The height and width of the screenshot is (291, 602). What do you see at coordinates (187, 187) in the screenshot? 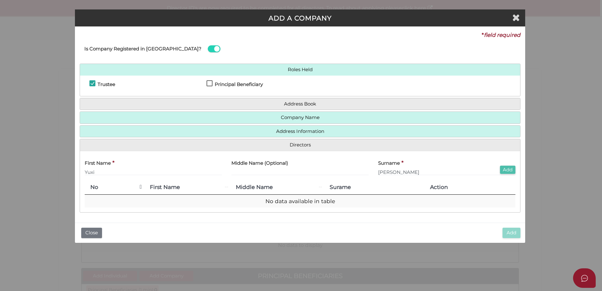
I see `th: First Name: activate to sort column ascending` at bounding box center [187, 187].